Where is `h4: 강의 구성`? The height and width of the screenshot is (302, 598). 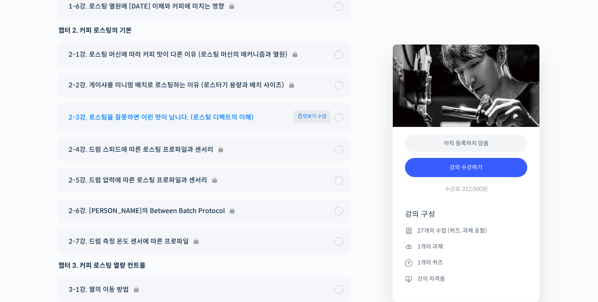
h4: 강의 구성 is located at coordinates (466, 217).